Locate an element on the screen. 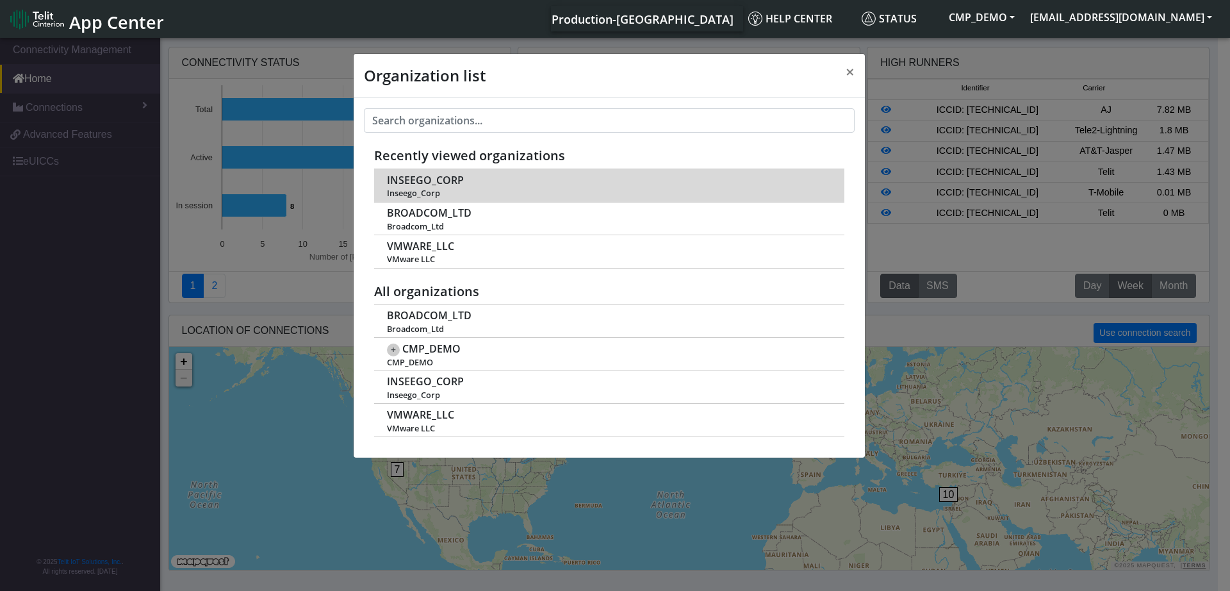 Image resolution: width=1230 pixels, height=591 pixels. input: Search organizations... is located at coordinates (609, 120).